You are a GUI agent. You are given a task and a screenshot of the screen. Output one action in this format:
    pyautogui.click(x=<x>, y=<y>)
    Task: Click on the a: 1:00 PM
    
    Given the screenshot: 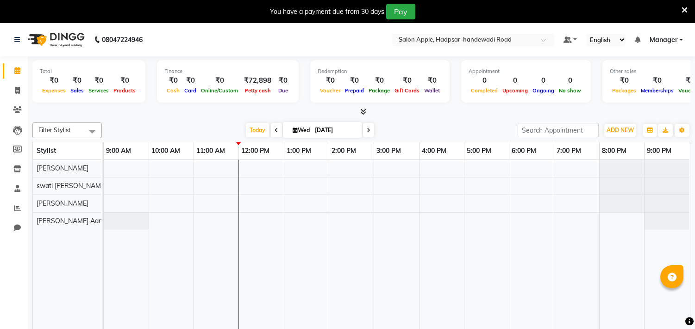 What is the action you would take?
    pyautogui.click(x=298, y=151)
    